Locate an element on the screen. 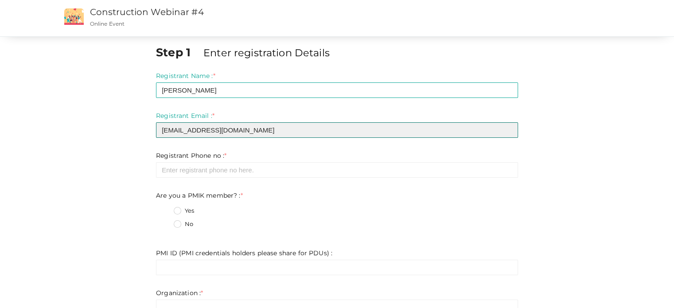  label: Step 1 is located at coordinates (179, 52).